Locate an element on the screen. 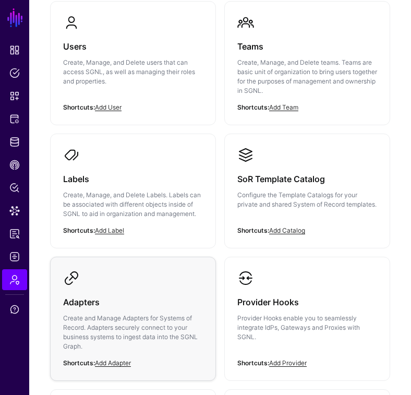 The width and height of the screenshot is (411, 395). span: Policy Lens is located at coordinates (15, 188).